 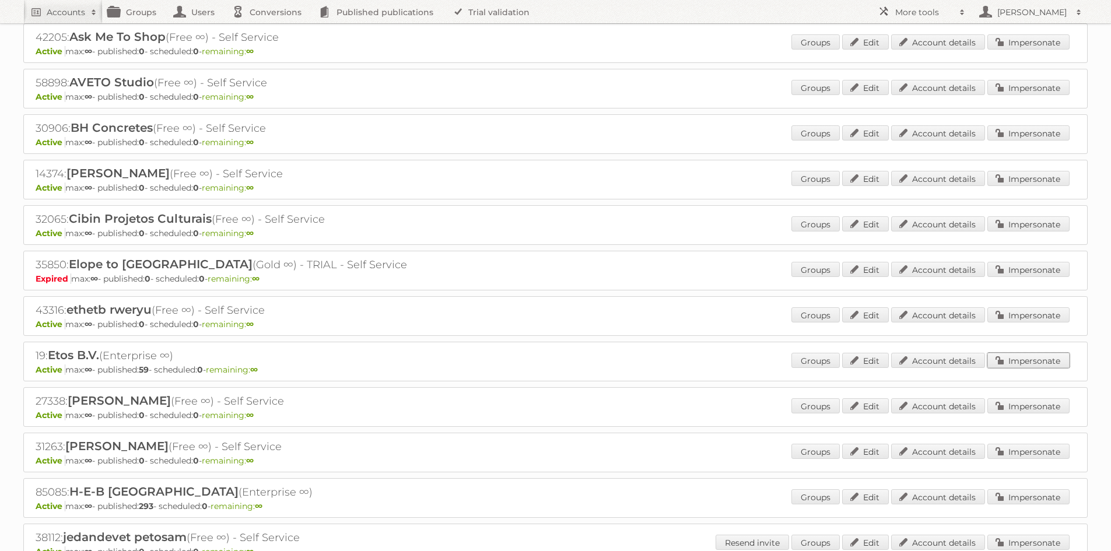 I want to click on h2: 14374: (Free ∞) - Self Service, so click(x=240, y=174).